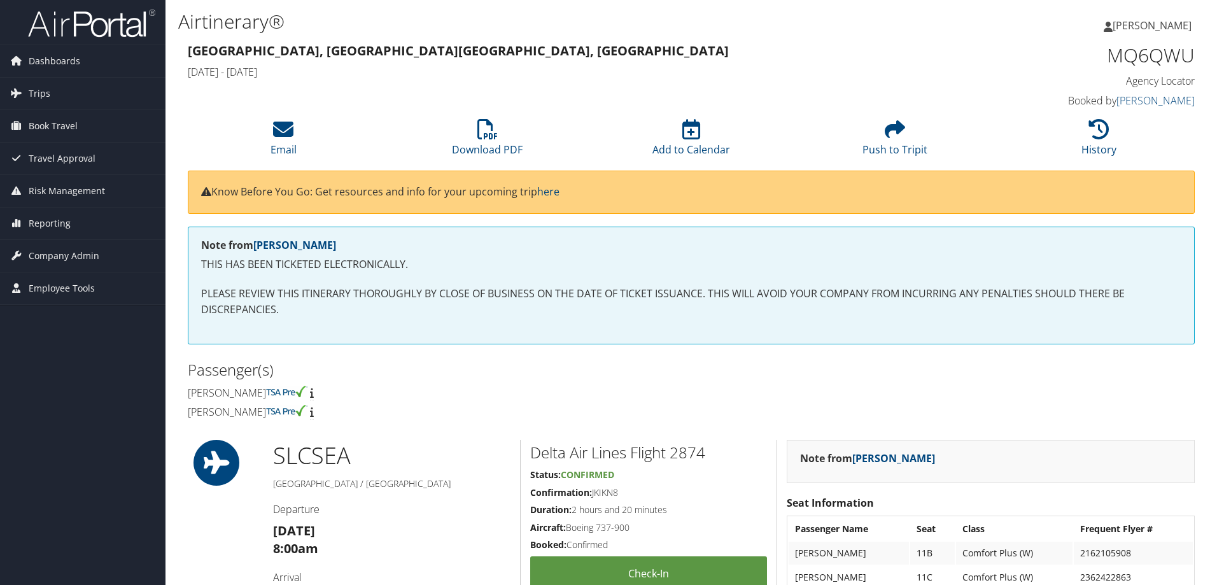 This screenshot has width=1217, height=585. Describe the element at coordinates (588, 474) in the screenshot. I see `span: Confirmed` at that location.